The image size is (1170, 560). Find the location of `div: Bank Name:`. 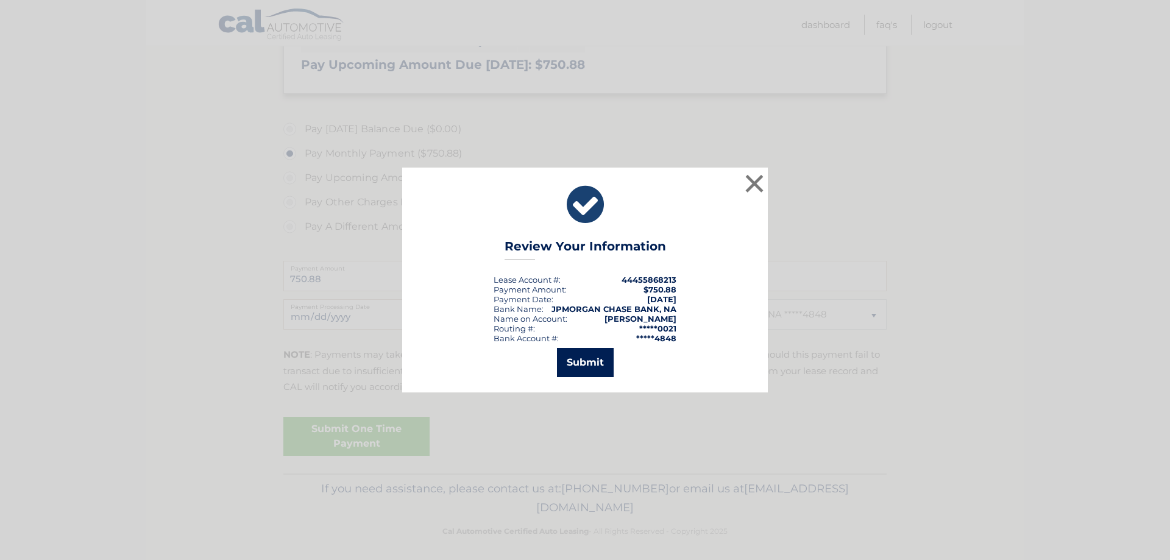

div: Bank Name: is located at coordinates (519, 309).